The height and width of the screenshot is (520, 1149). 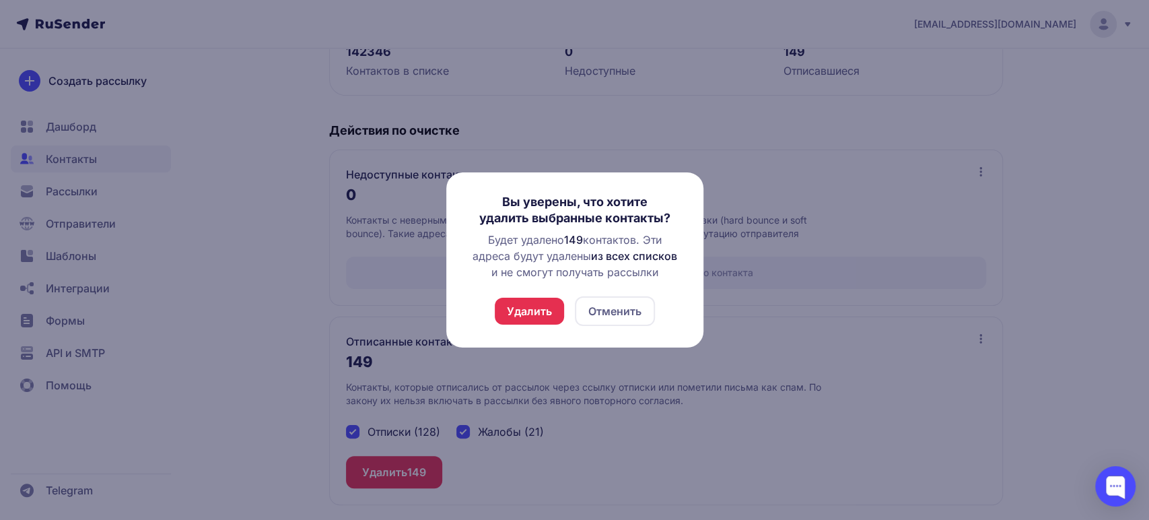 What do you see at coordinates (575, 210) in the screenshot?
I see `h3: Вы уверены, что хотите удалить выбранные контакты?` at bounding box center [575, 210].